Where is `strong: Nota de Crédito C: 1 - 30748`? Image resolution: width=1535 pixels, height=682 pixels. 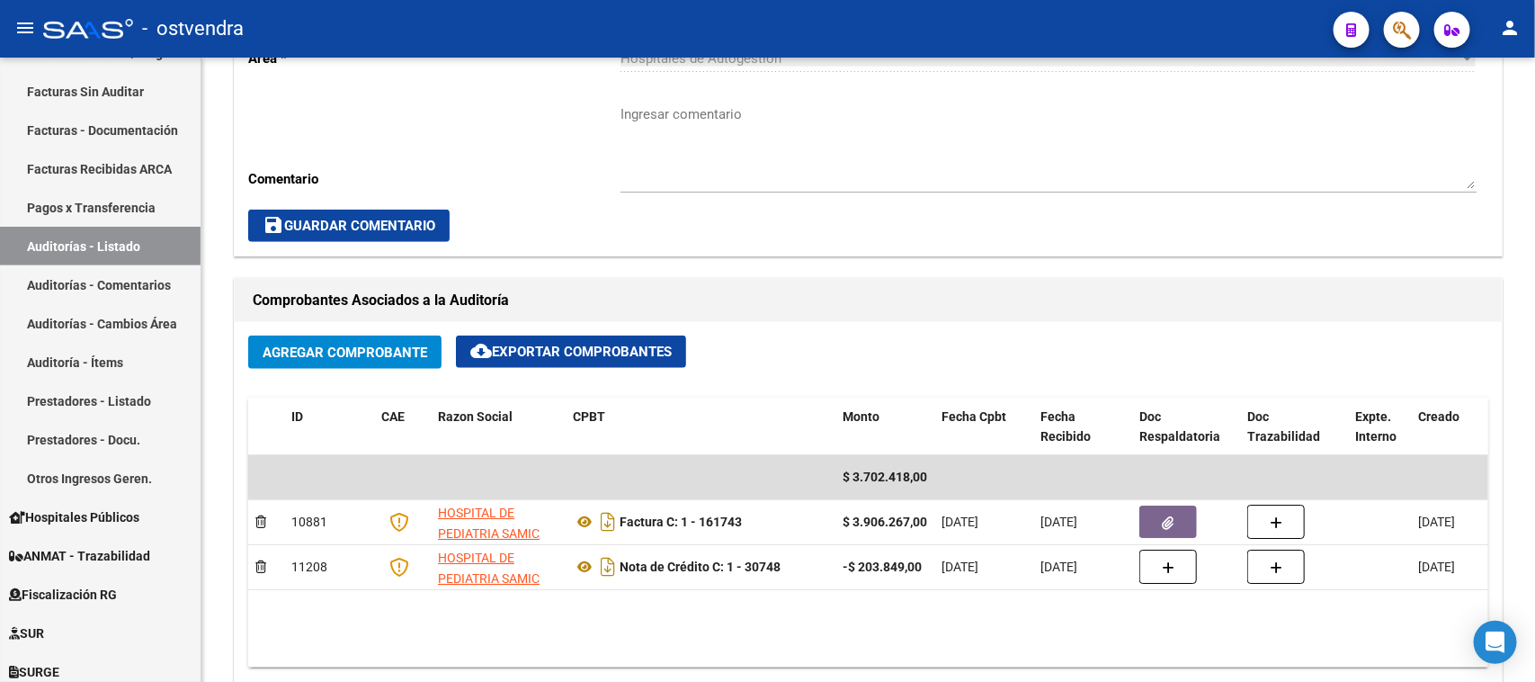 strong: Nota de Crédito C: 1 - 30748 is located at coordinates (700, 566).